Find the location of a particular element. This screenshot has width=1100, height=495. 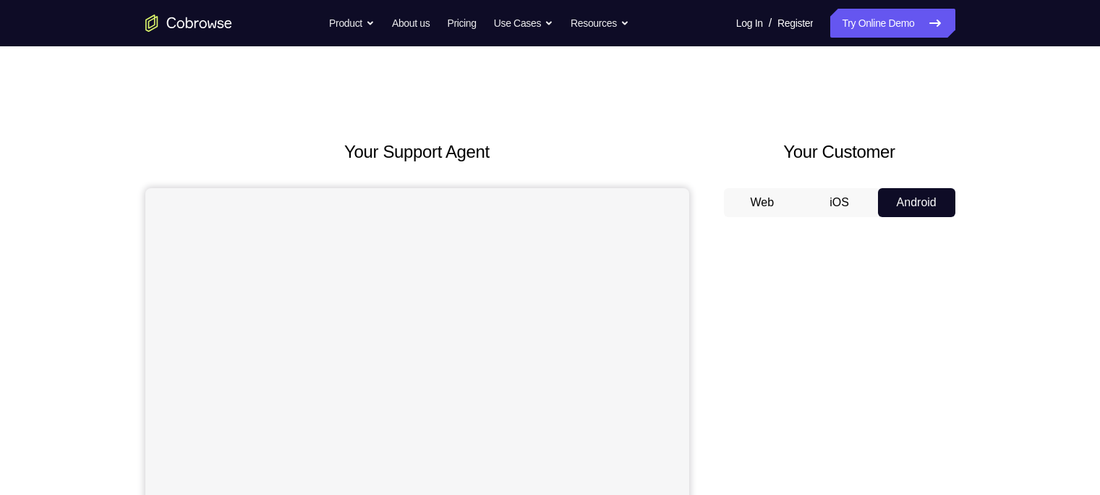

button: iOS is located at coordinates (839, 203).